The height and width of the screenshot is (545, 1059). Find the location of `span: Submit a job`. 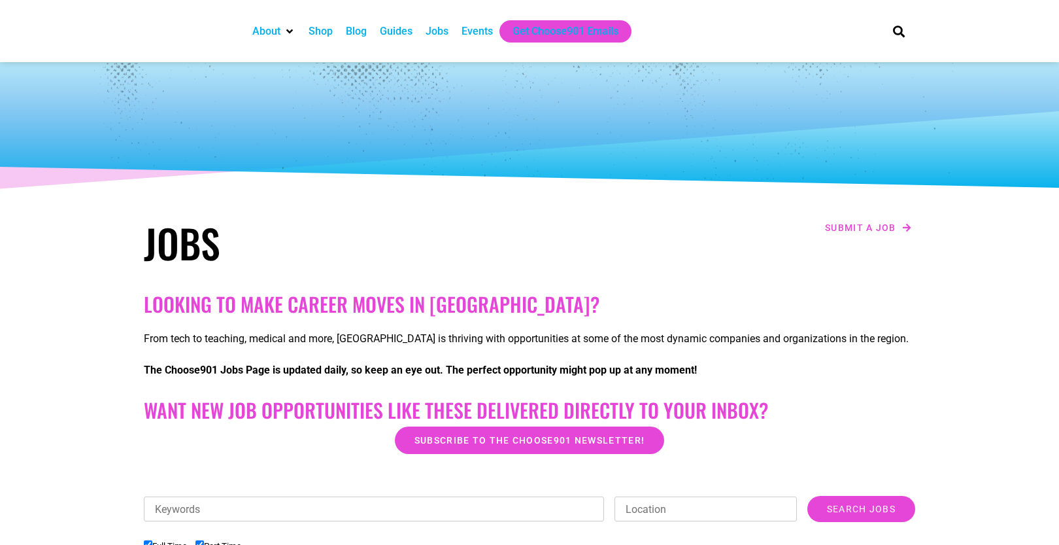

span: Submit a job is located at coordinates (860, 228).